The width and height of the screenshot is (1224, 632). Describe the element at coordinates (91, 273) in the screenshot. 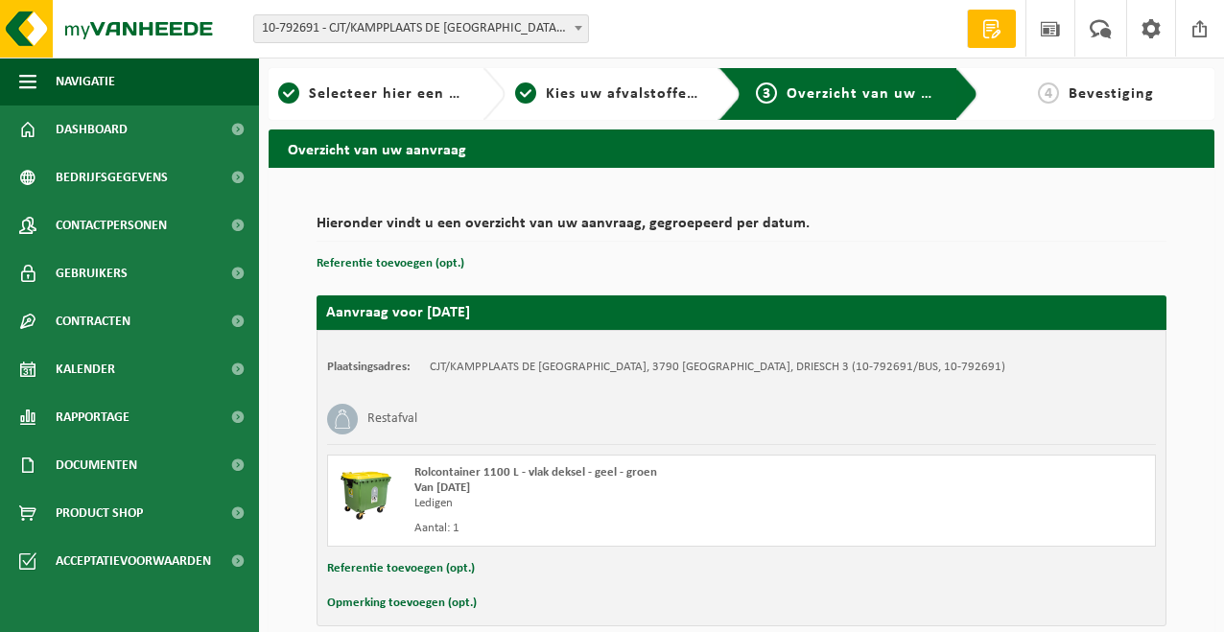

I see `span: Gebruikers` at that location.